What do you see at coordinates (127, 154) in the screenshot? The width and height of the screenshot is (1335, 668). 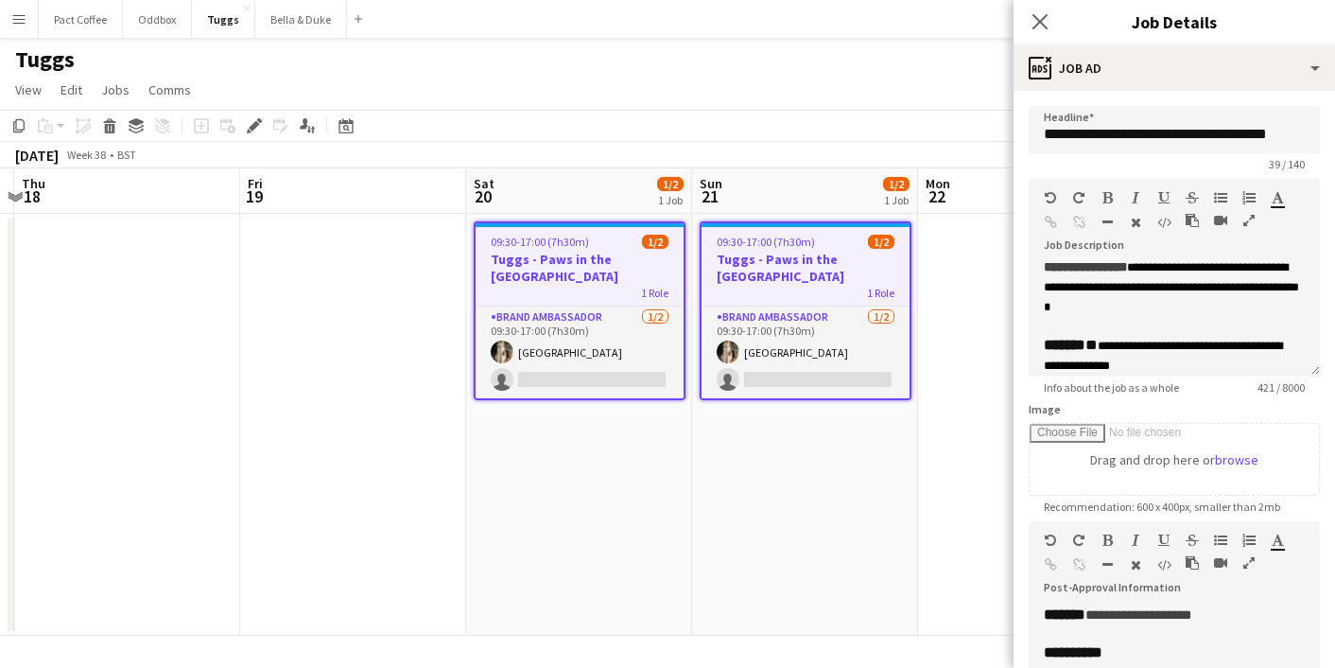 I see `div: BST` at bounding box center [127, 154].